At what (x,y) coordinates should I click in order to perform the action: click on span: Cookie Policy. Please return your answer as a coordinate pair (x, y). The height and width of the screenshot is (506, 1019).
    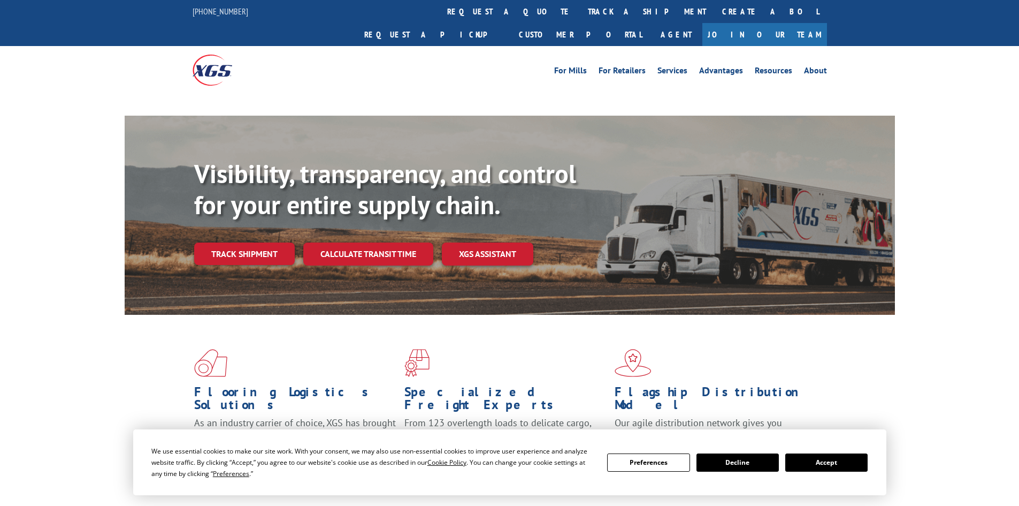
    Looking at the image, I should click on (447, 462).